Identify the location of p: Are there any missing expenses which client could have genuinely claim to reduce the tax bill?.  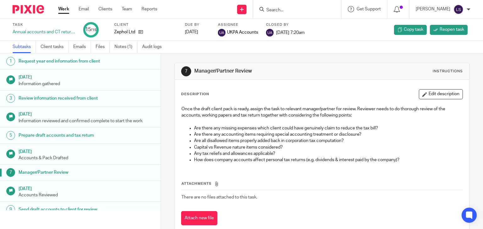
(328, 128).